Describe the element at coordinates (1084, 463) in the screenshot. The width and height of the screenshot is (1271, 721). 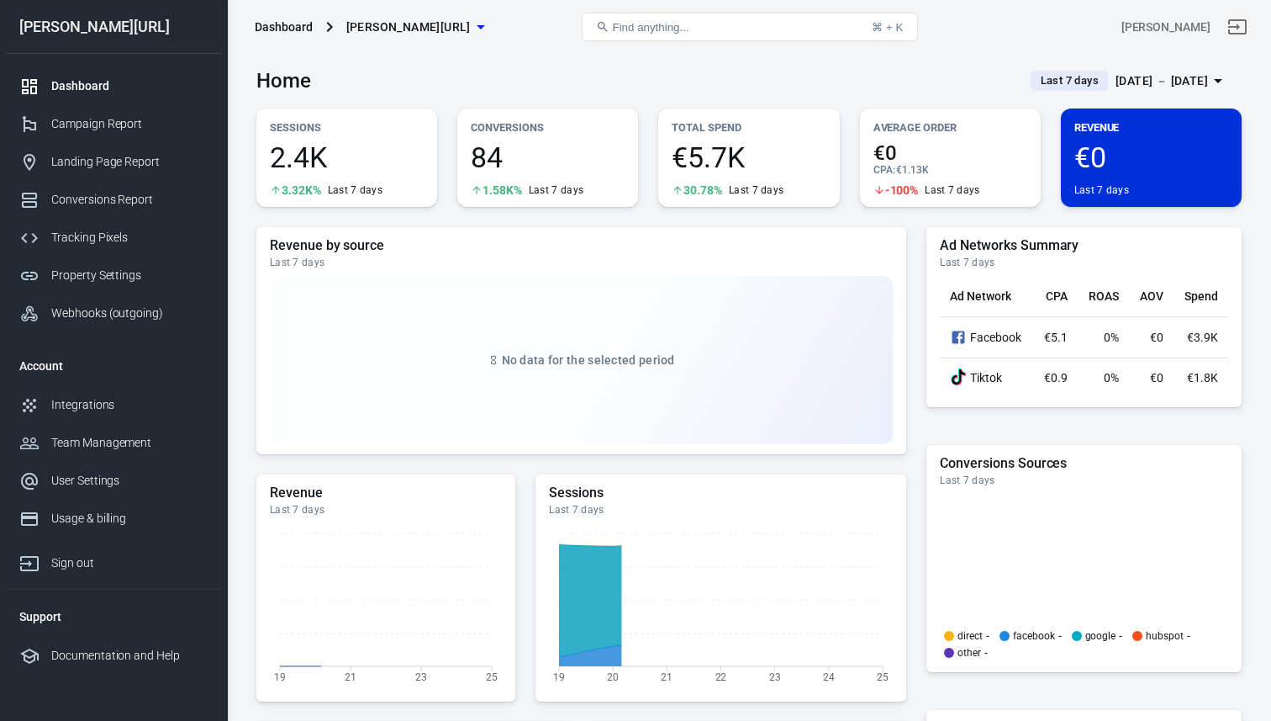
I see `h5: Conversions Sources` at that location.